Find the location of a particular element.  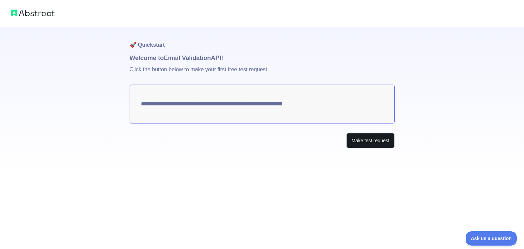

img: Abstract logo is located at coordinates (33, 13).